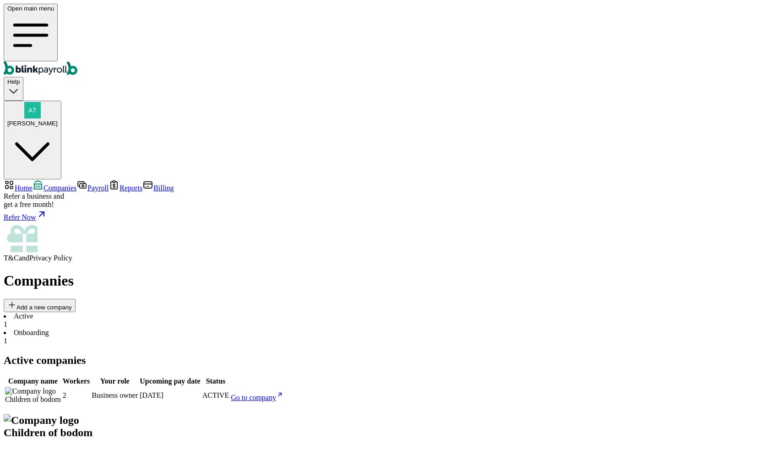  I want to click on button: Add a new company, so click(39, 305).